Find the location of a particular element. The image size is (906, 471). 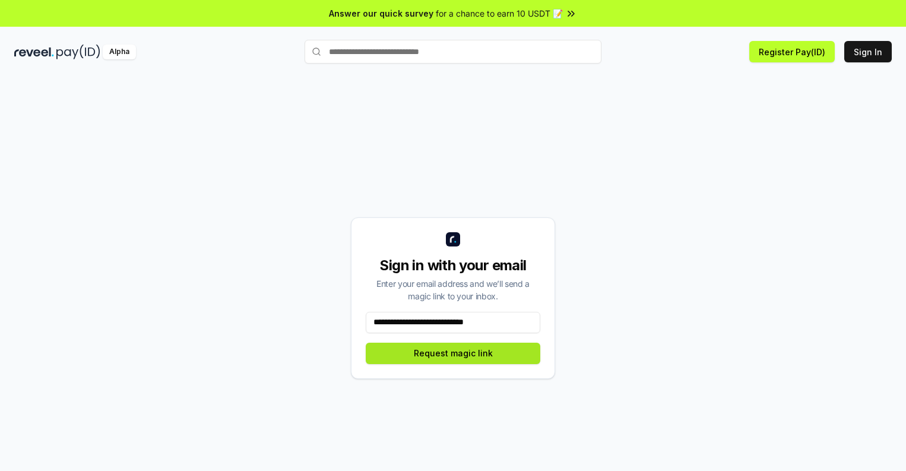

div: Sign in with your email is located at coordinates (453, 265).